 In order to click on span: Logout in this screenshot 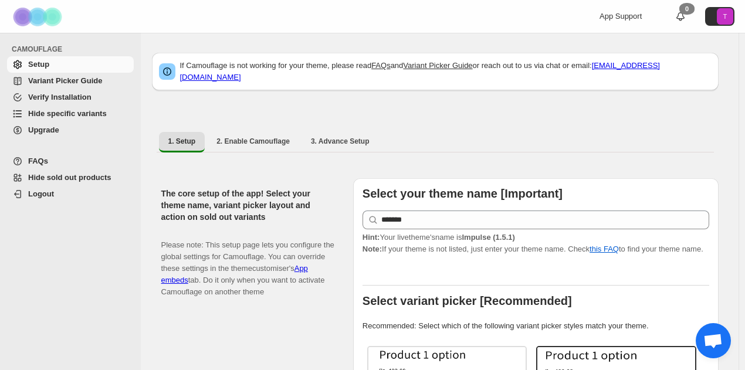, I will do `click(41, 194)`.